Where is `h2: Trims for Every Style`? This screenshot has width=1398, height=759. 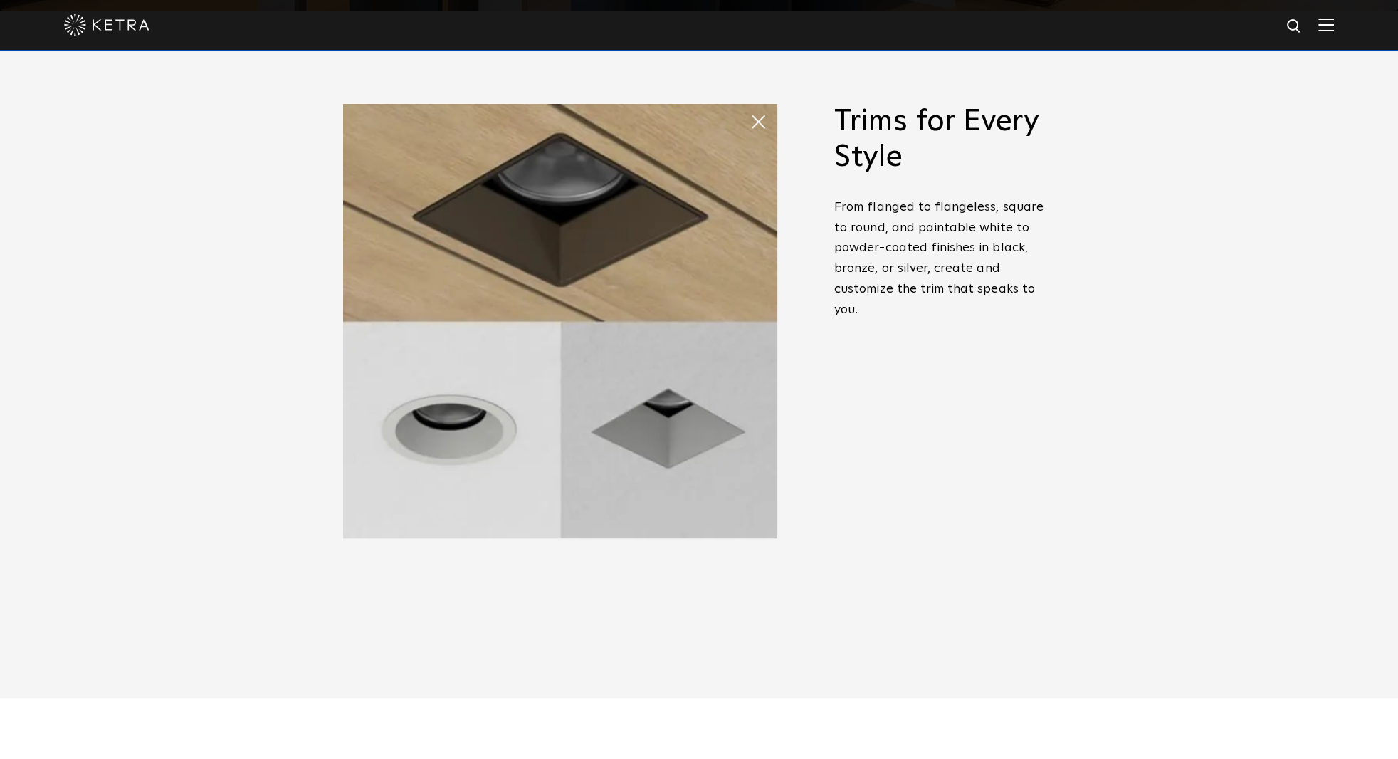
h2: Trims for Every Style is located at coordinates (945, 140).